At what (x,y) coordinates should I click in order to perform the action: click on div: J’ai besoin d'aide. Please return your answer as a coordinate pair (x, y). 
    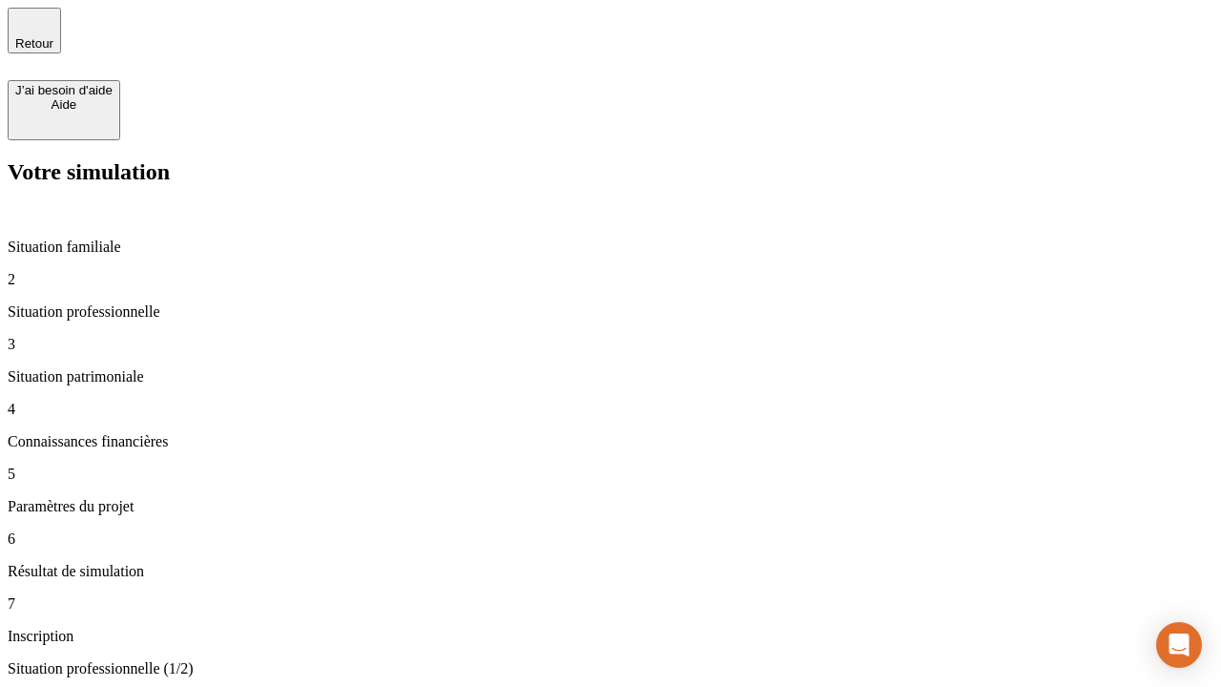
    Looking at the image, I should click on (64, 90).